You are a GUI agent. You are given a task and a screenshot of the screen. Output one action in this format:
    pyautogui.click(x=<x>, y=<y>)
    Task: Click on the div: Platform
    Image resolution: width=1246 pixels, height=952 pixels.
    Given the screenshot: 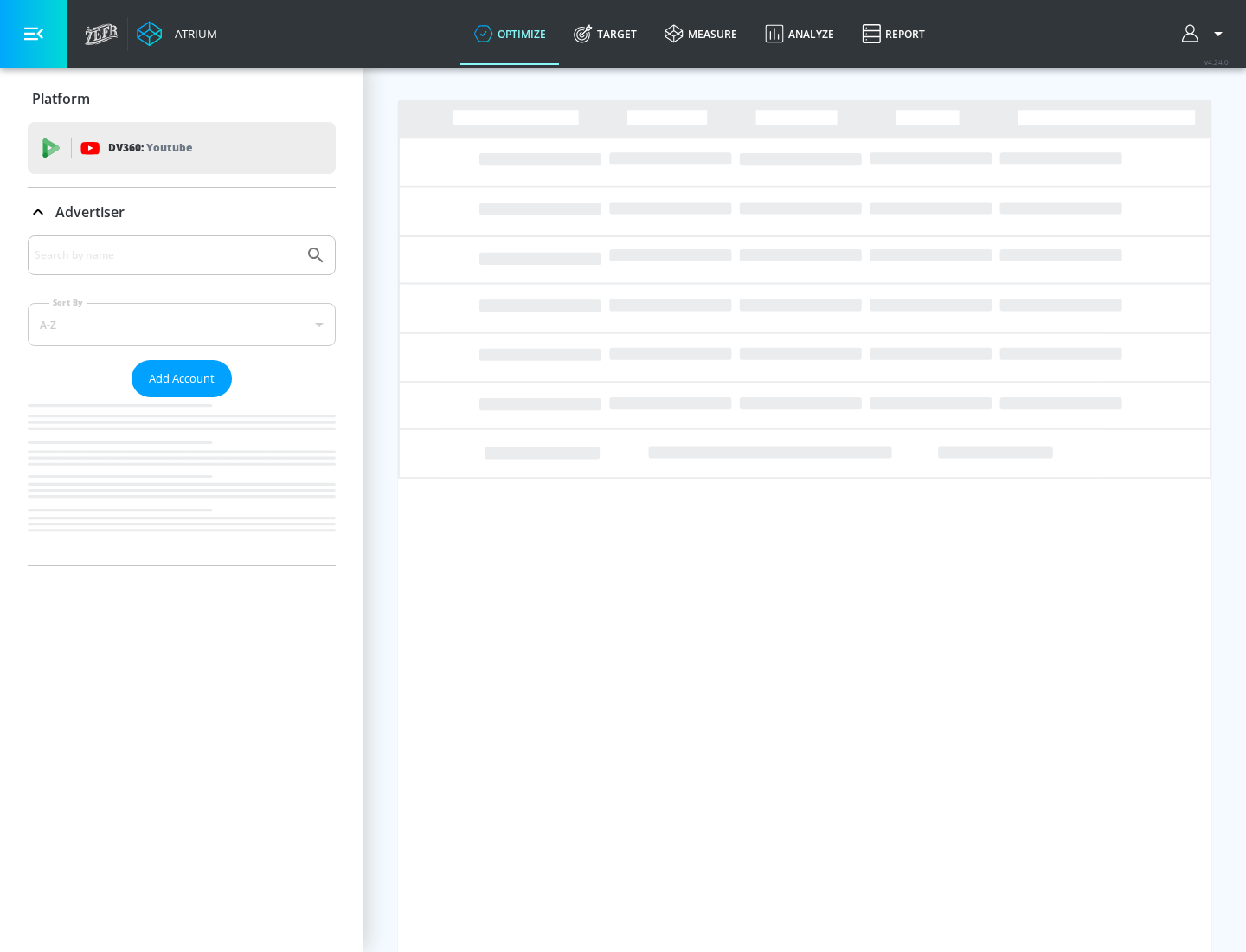 What is the action you would take?
    pyautogui.click(x=181, y=99)
    